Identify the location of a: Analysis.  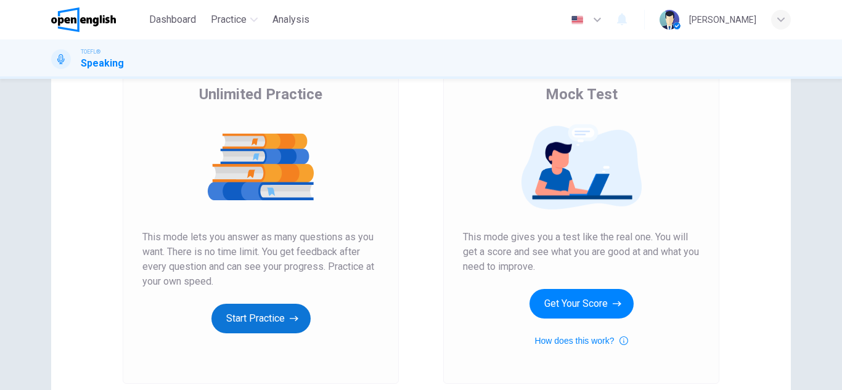
(291, 20).